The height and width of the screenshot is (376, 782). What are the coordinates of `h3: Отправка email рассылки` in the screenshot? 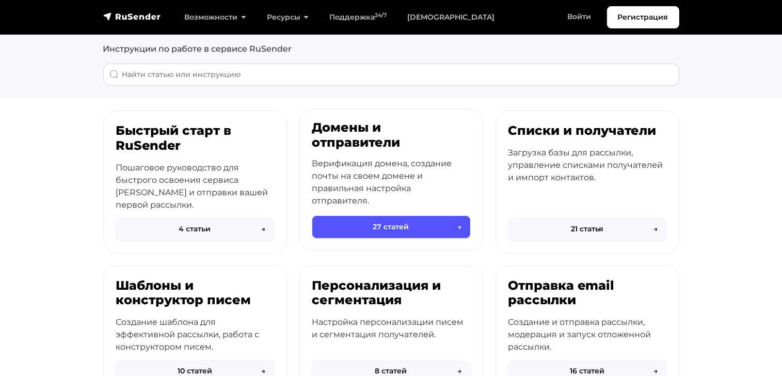 It's located at (588, 293).